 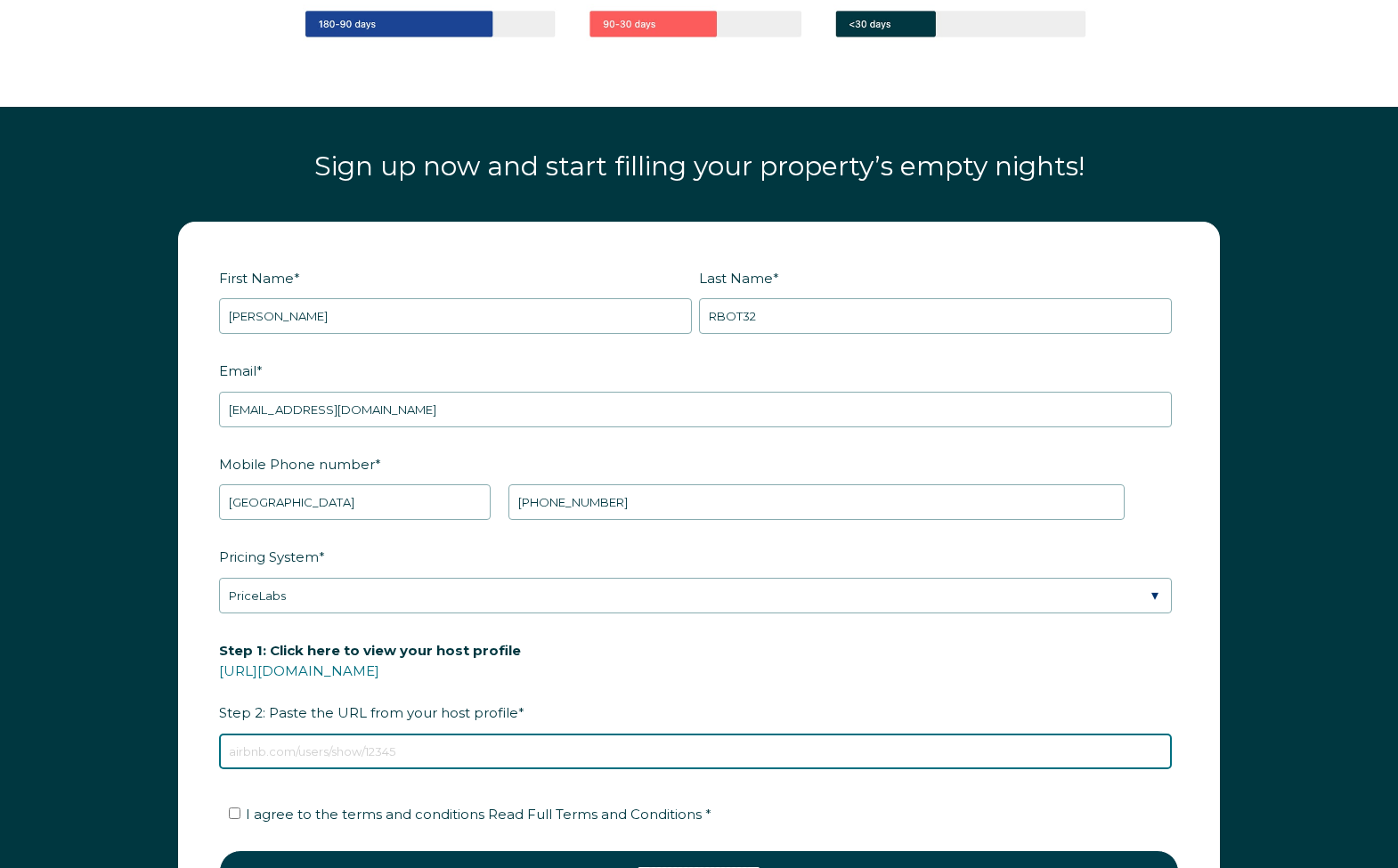 What do you see at coordinates (256, 278) in the screenshot?
I see `span: First Name` at bounding box center [256, 278].